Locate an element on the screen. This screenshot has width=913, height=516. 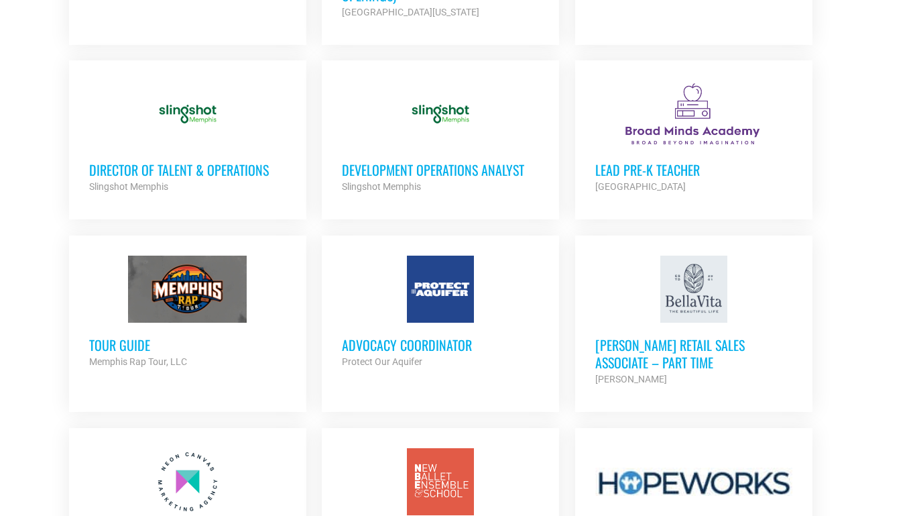
a: Advocacy Coordinator Protect Our Aquifer is located at coordinates (441, 313).